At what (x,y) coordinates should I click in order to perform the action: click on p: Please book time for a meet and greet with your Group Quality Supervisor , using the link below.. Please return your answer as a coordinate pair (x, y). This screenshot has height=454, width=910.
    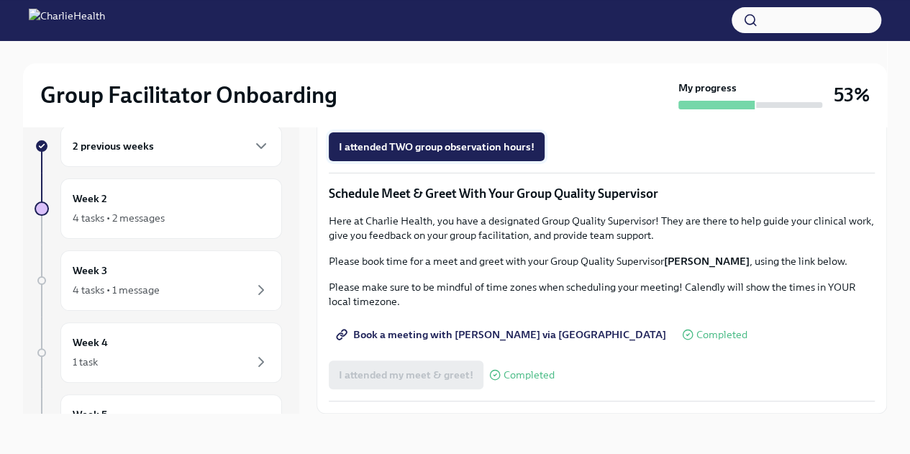
    Looking at the image, I should click on (601, 261).